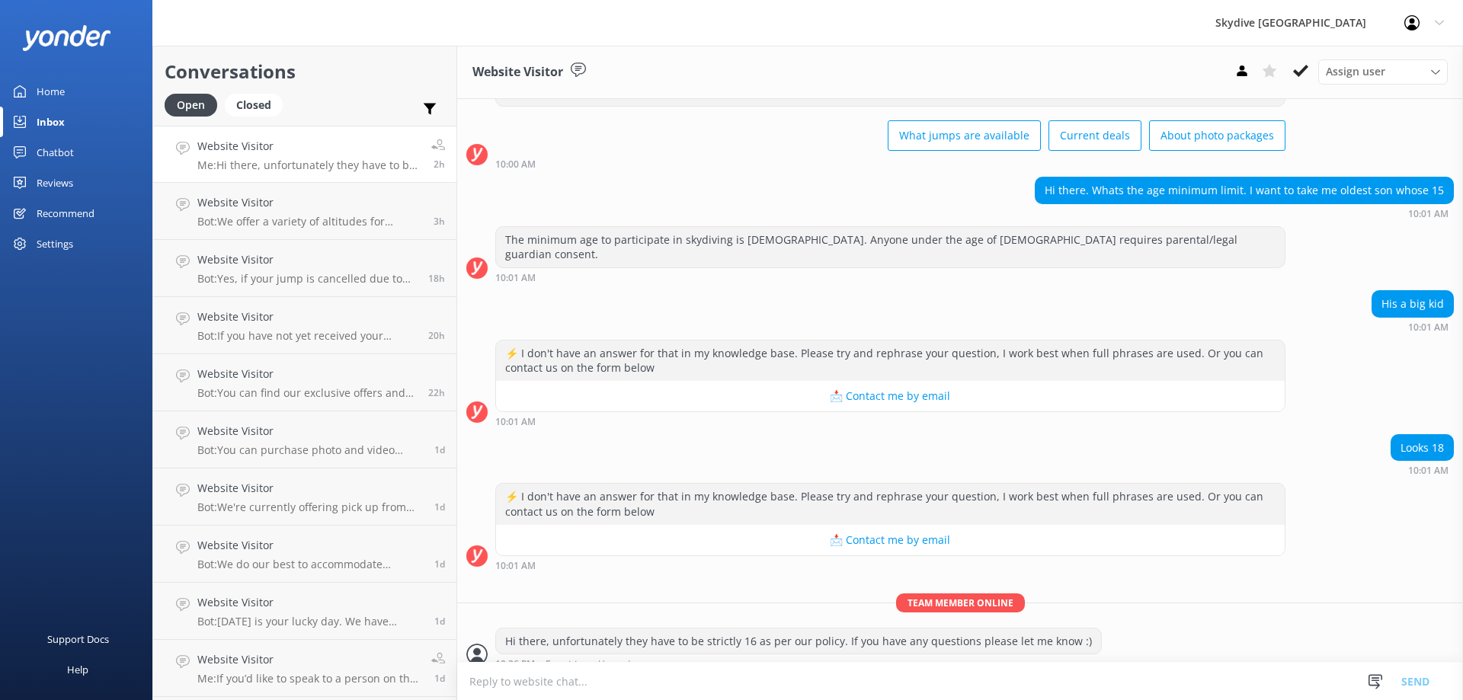 The width and height of the screenshot is (1463, 700). Describe the element at coordinates (439, 164) in the screenshot. I see `span: 12:36pm 17-Aug-2025 (UTC +10:00) Australia/Brisbane` at that location.